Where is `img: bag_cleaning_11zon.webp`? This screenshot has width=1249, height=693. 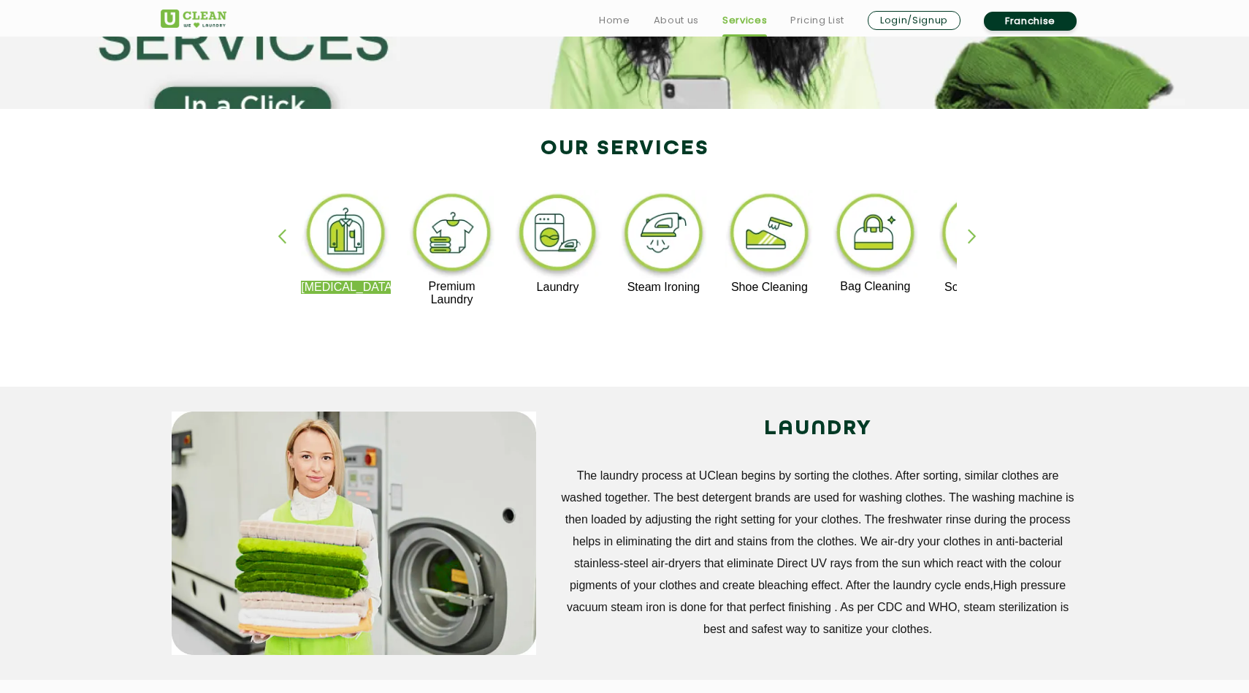 img: bag_cleaning_11zon.webp is located at coordinates (875, 235).